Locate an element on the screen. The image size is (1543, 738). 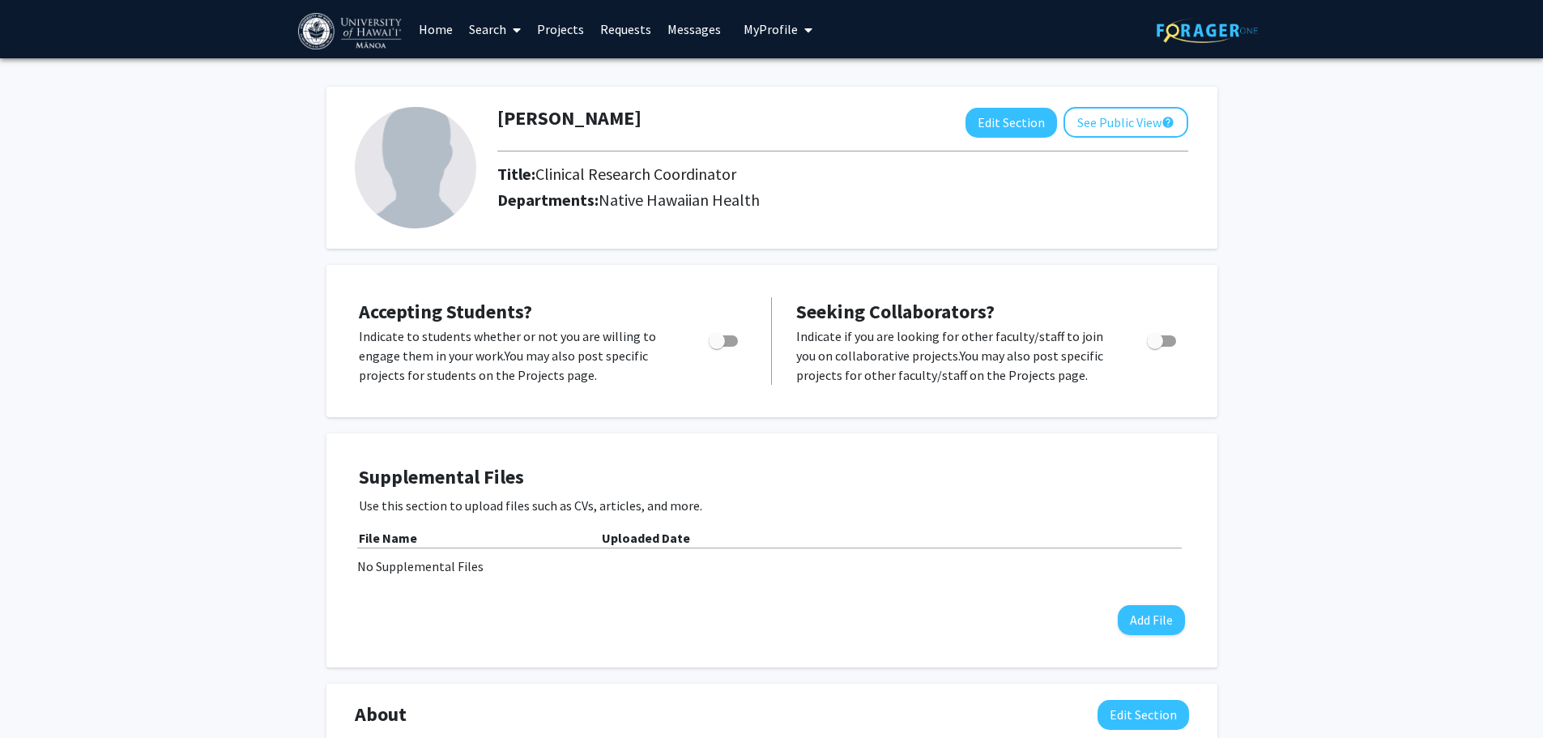
p: Use this section to upload files such as CVs, articles, and more. is located at coordinates (772, 505).